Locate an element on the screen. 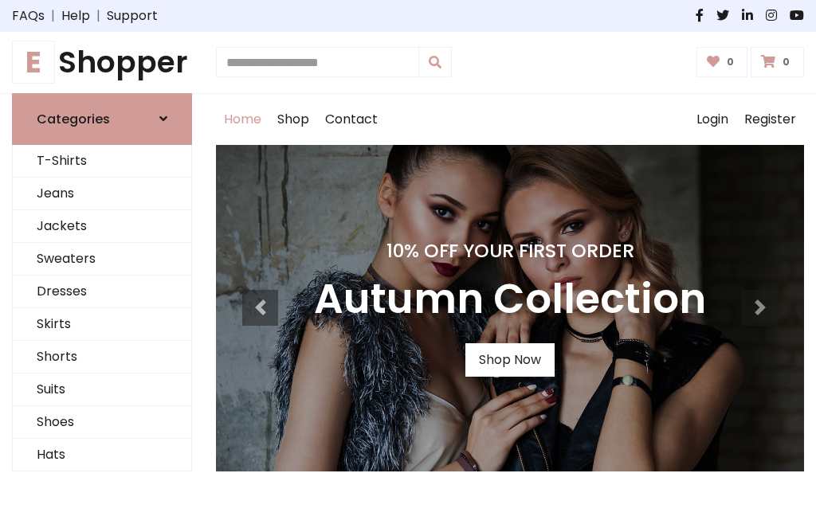 The height and width of the screenshot is (524, 816). a: Help is located at coordinates (76, 16).